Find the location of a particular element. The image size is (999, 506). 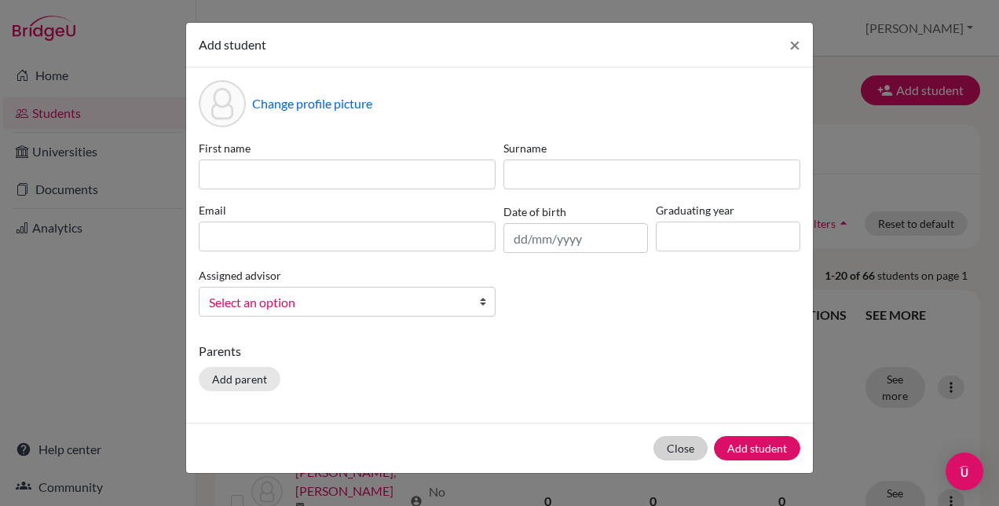

label: Date of birth is located at coordinates (535, 211).